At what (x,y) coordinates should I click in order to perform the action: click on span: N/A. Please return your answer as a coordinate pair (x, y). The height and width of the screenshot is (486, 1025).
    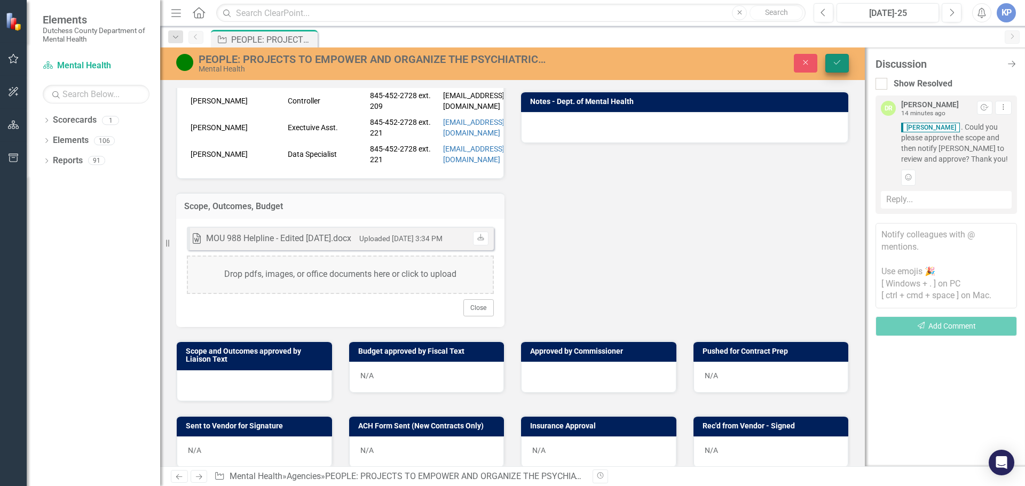
    Looking at the image, I should click on (367, 376).